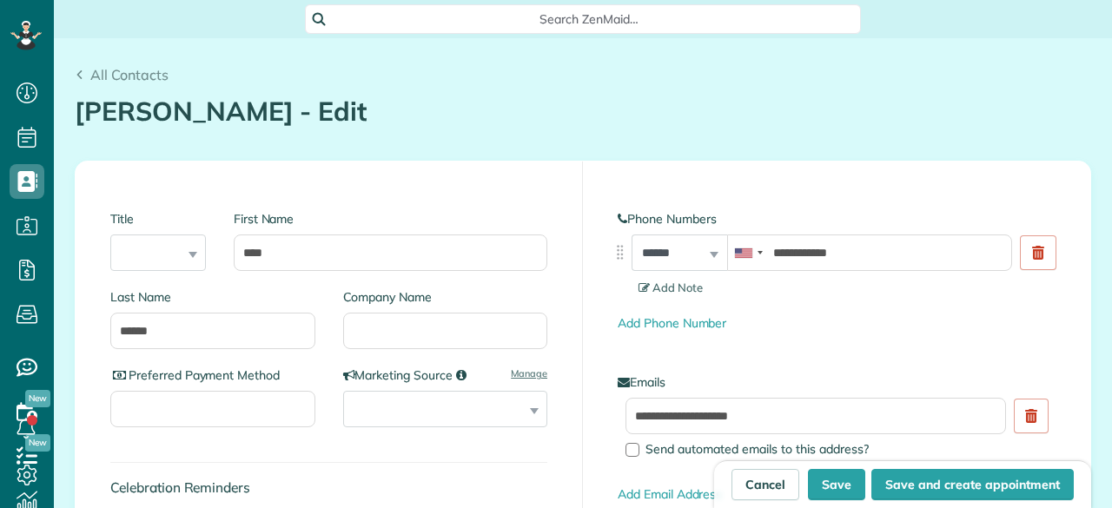 The width and height of the screenshot is (1112, 508). I want to click on span: Add Note, so click(671, 288).